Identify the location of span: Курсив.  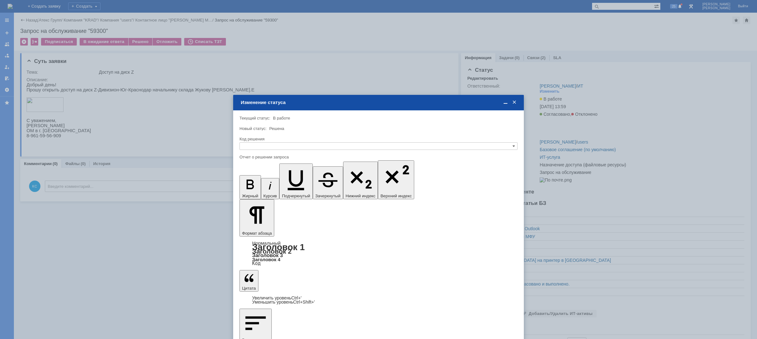
(270, 196).